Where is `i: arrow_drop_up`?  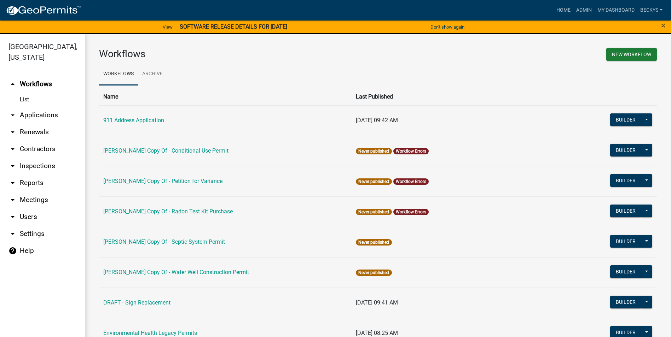
i: arrow_drop_up is located at coordinates (13, 84).